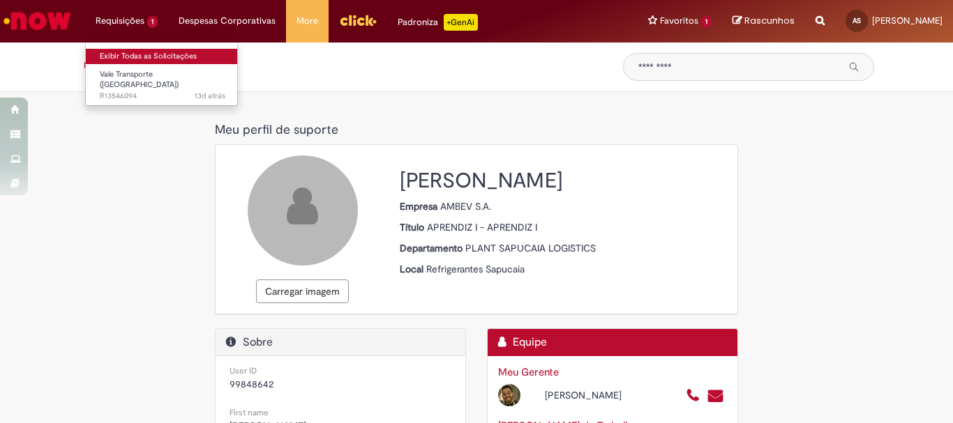 Image resolution: width=953 pixels, height=423 pixels. I want to click on span: More, so click(307, 21).